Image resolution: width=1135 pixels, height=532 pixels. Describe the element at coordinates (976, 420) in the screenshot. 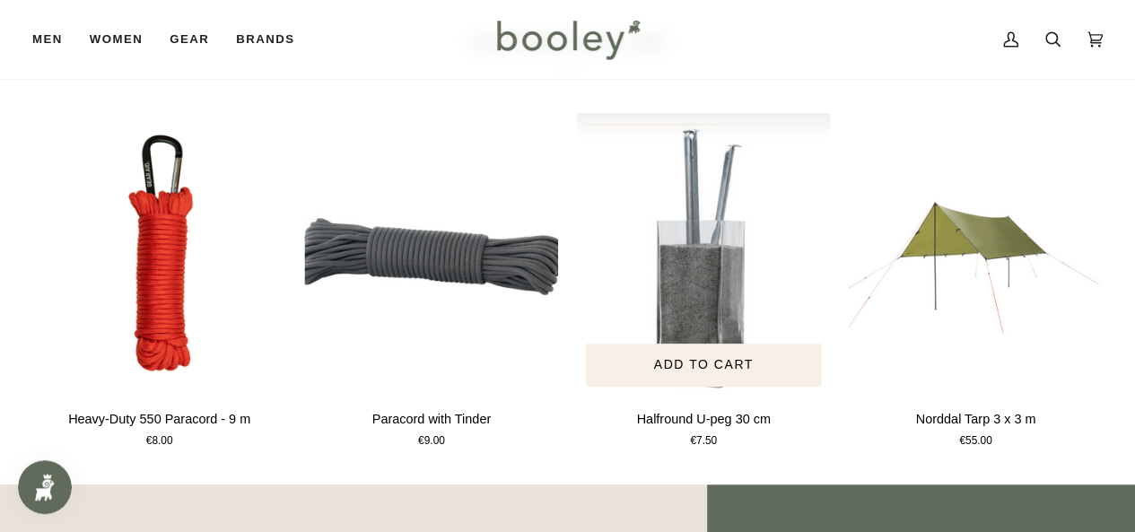

I see `p: Norddal Tarp 3 x 3 m` at that location.